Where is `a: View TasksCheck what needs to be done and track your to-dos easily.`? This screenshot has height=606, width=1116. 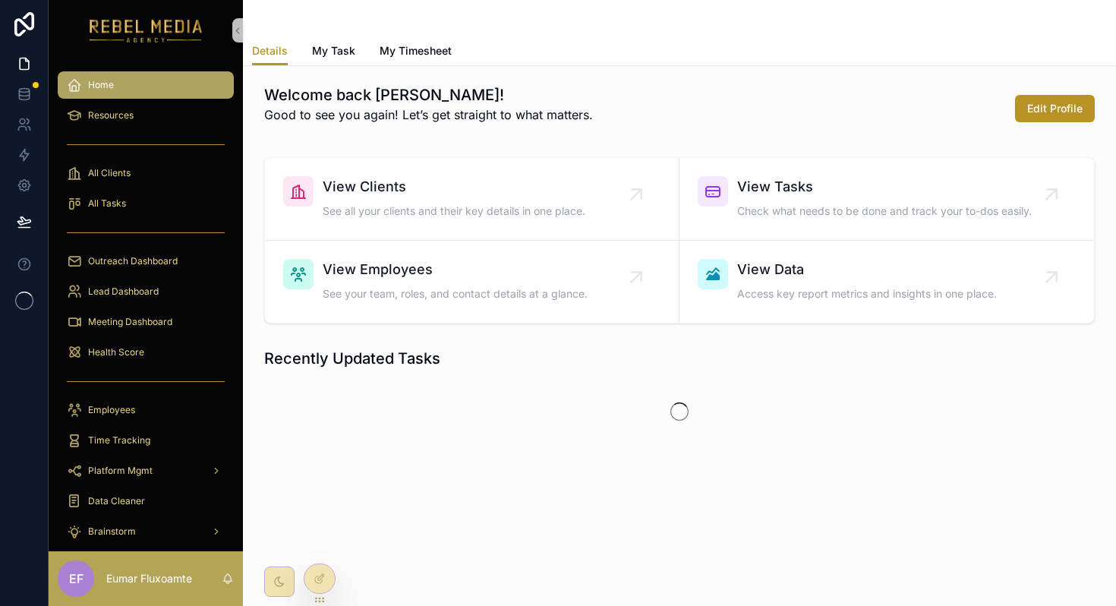
a: View TasksCheck what needs to be done and track your to-dos easily. is located at coordinates (887, 199).